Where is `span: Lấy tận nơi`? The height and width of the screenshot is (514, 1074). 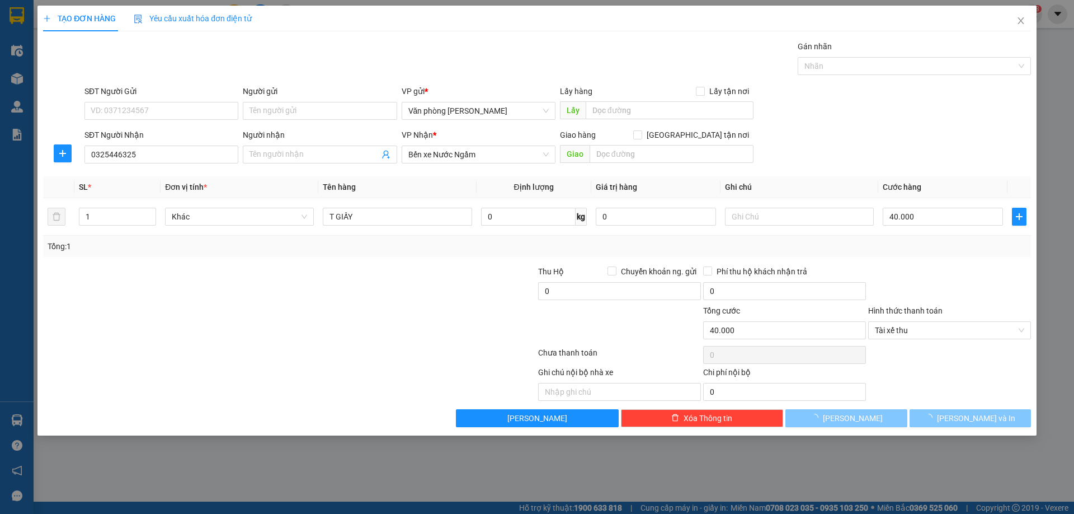
span: Lấy tận nơi is located at coordinates (729, 91).